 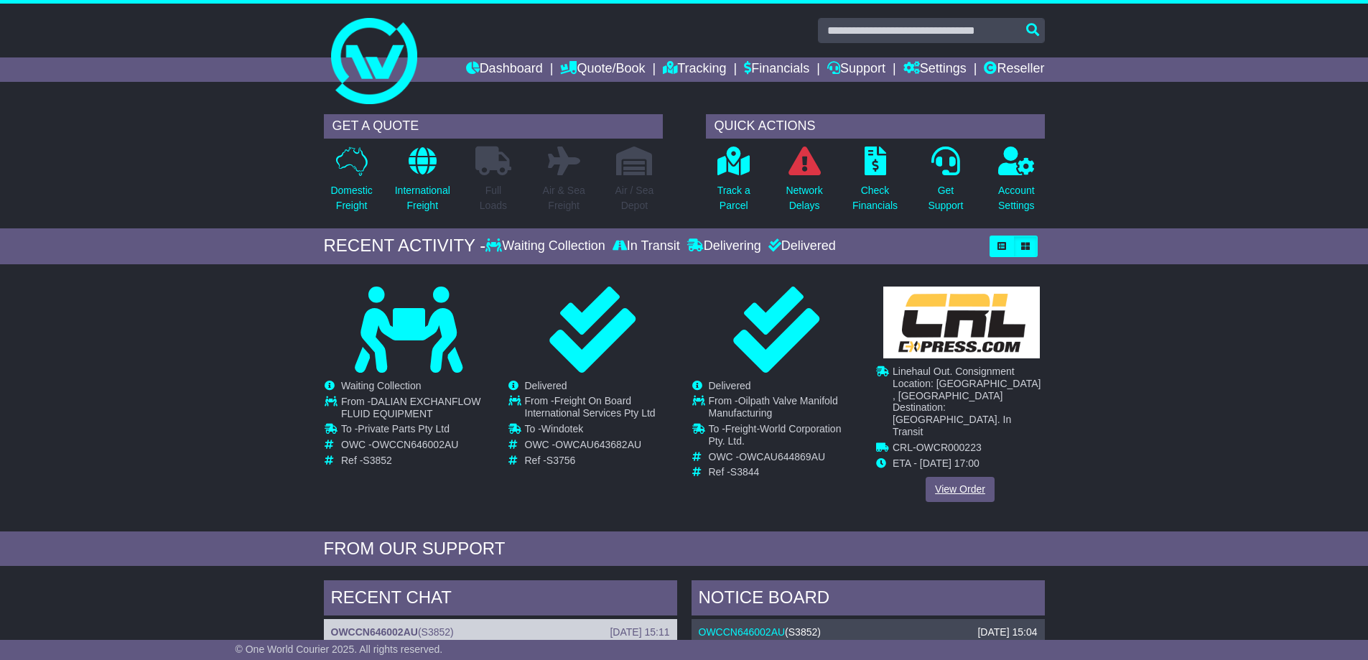 What do you see at coordinates (875, 198) in the screenshot?
I see `p: Check Financials` at bounding box center [875, 198].